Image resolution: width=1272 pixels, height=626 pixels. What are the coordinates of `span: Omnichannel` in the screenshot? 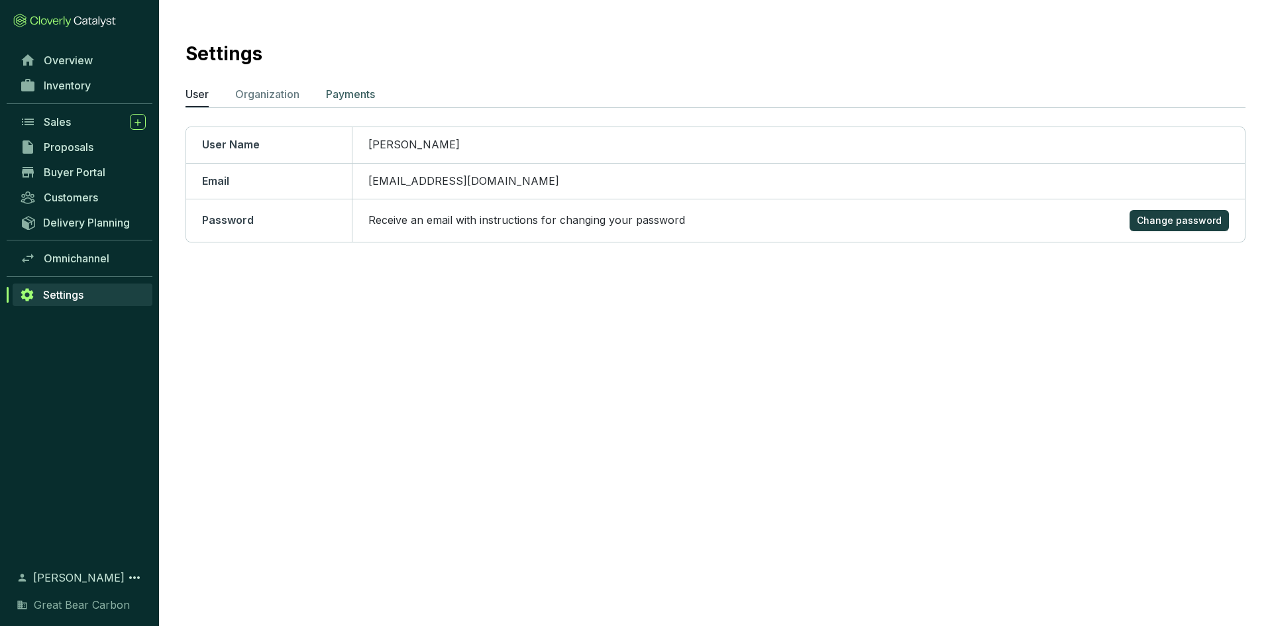 It's located at (76, 258).